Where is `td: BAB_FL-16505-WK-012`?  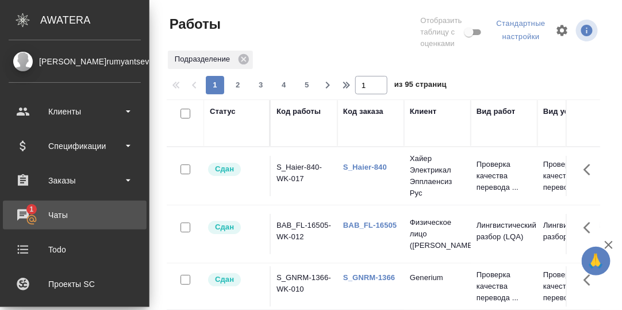
td: BAB_FL-16505-WK-012 is located at coordinates (304, 234).